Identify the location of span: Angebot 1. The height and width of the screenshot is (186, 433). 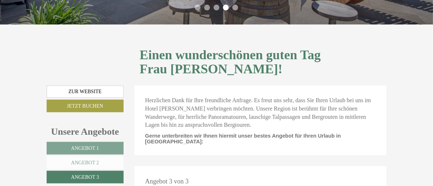
(85, 148).